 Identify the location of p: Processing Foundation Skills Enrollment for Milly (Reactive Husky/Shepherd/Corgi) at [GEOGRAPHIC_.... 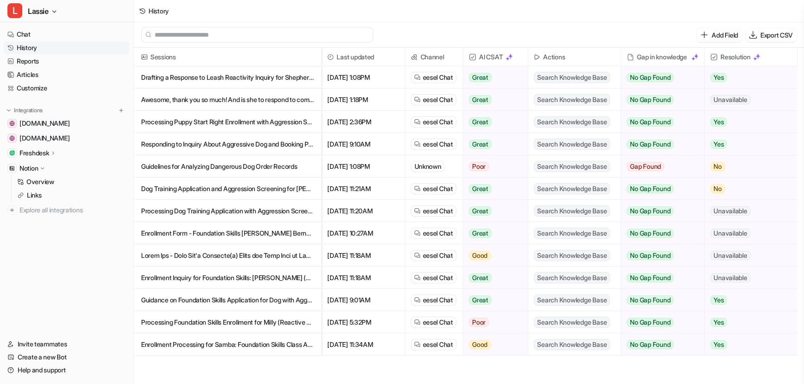
(227, 323).